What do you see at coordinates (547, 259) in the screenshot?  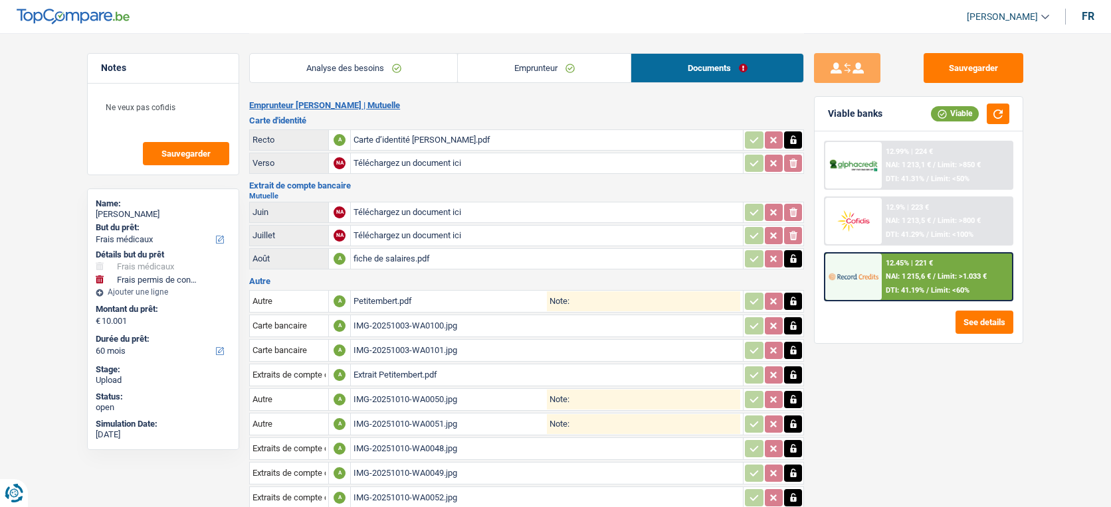 I see `div: fiche de salaires.pdf` at bounding box center [547, 259].